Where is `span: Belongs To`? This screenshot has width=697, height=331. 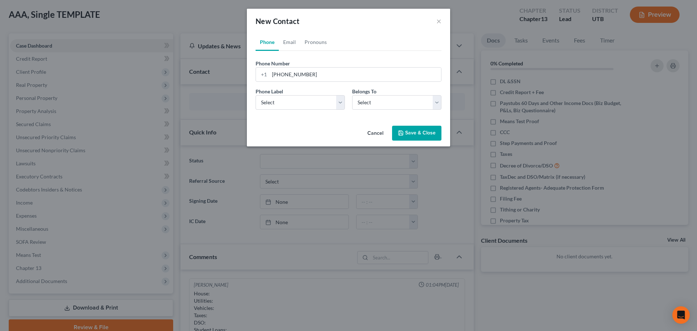
span: Belongs To is located at coordinates (364, 91).